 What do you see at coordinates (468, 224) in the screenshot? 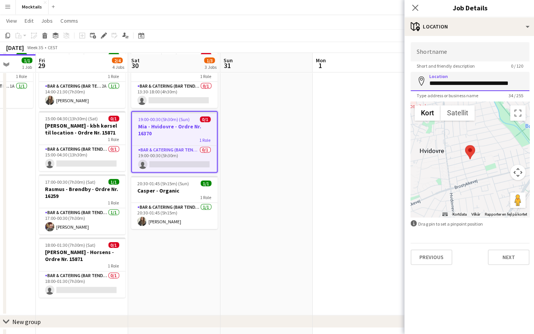
I see `div: Drag pin to set a pinpoint position` at bounding box center [468, 224].